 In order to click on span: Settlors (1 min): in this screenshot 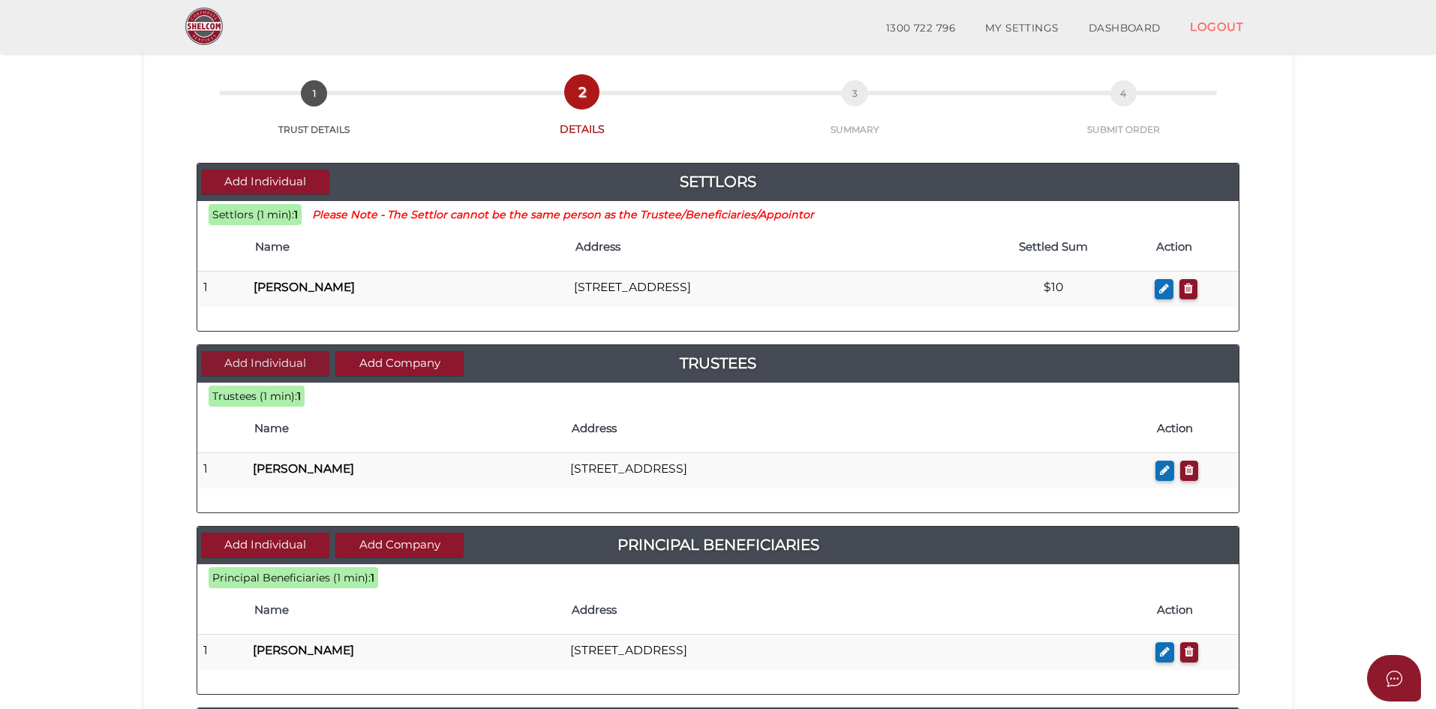, I will do `click(253, 215)`.